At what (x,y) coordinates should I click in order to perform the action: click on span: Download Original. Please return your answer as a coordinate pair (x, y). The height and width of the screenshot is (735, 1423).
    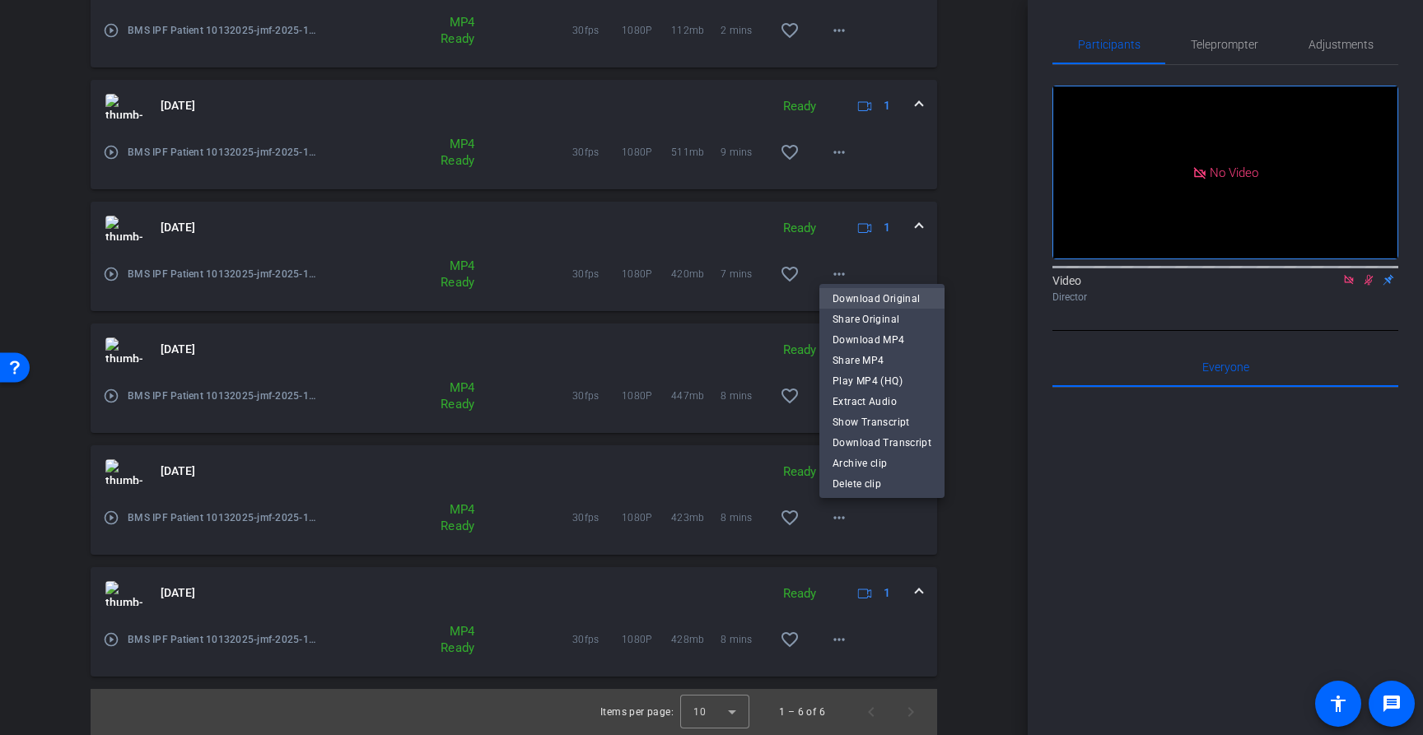
    Looking at the image, I should click on (882, 299).